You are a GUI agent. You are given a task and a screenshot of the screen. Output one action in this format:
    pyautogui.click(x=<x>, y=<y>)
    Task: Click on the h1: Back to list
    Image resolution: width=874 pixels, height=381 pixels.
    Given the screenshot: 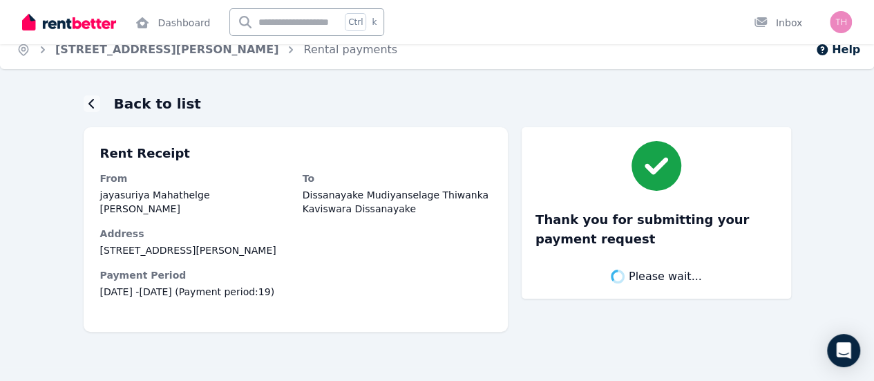 What is the action you would take?
    pyautogui.click(x=158, y=104)
    